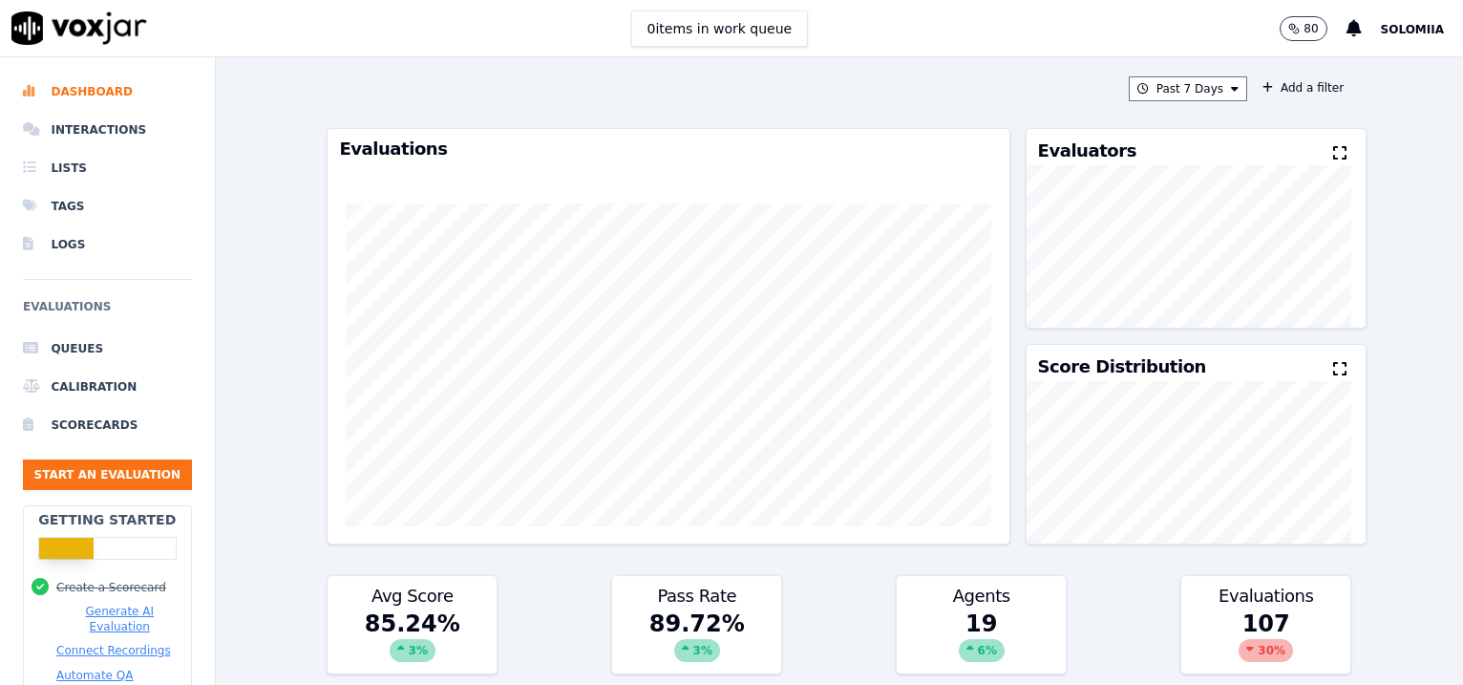 Image resolution: width=1463 pixels, height=685 pixels. I want to click on a: Dashboard, so click(107, 92).